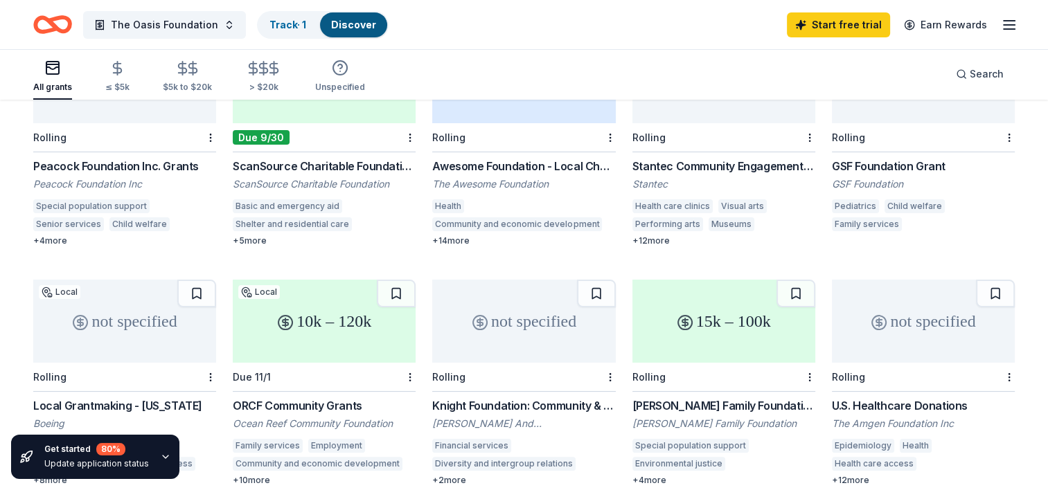 This screenshot has height=490, width=1048. Describe the element at coordinates (945, 25) in the screenshot. I see `a: Earn Rewards` at that location.